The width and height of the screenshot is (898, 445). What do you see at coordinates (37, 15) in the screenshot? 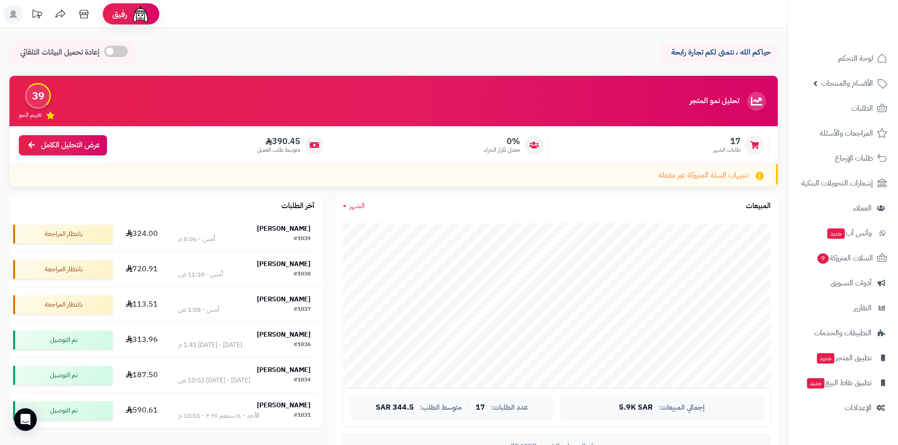
I see `a: تحديثات المنصة` at bounding box center [37, 15].